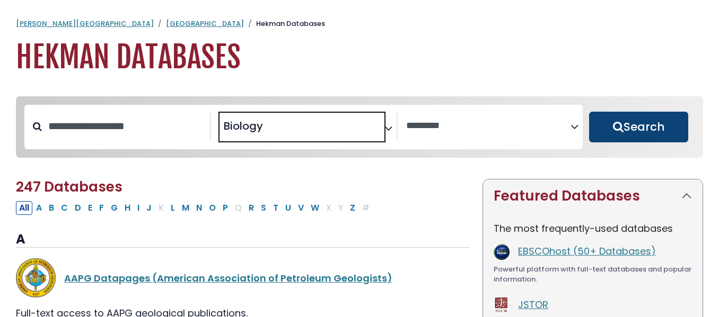  Describe the element at coordinates (359, 57) in the screenshot. I see `h1: Hekman Databases` at that location.